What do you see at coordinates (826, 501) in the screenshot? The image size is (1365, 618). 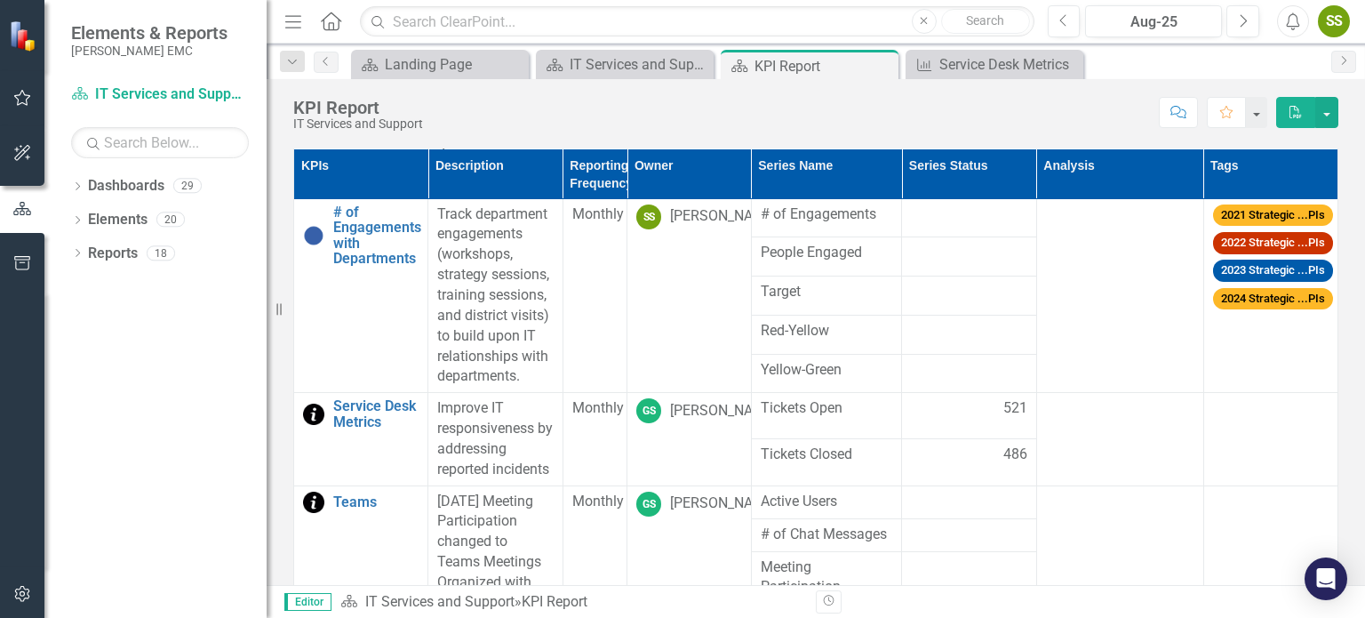 I see `span: Active Users` at bounding box center [826, 501].